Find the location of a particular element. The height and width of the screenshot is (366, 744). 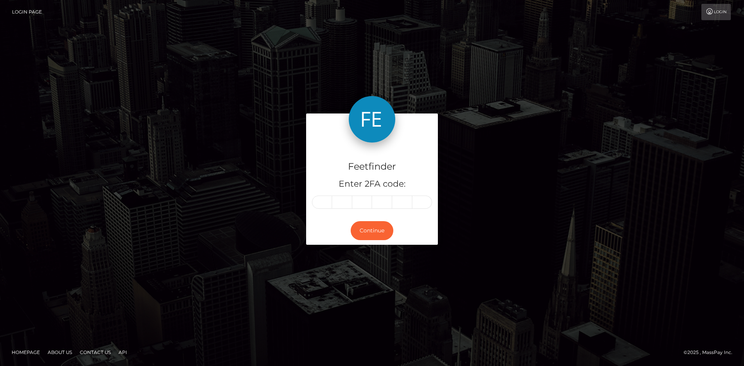

a: Login is located at coordinates (716, 12).